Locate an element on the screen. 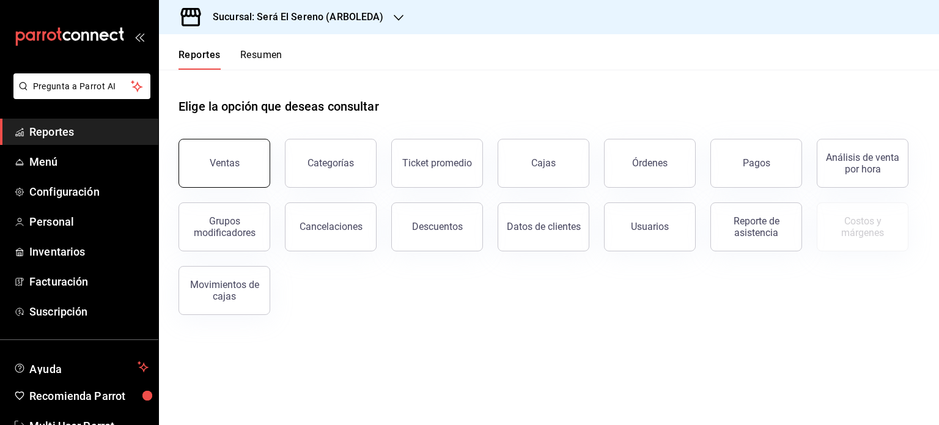  h1: Elige la opción que deseas consultar is located at coordinates (279, 106).